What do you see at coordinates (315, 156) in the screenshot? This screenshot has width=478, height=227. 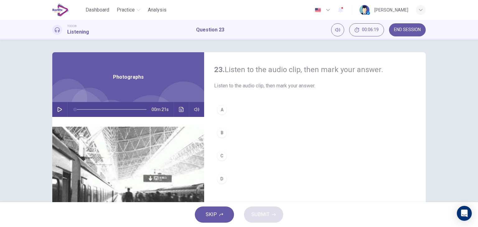 I see `button: C` at bounding box center [315, 156].